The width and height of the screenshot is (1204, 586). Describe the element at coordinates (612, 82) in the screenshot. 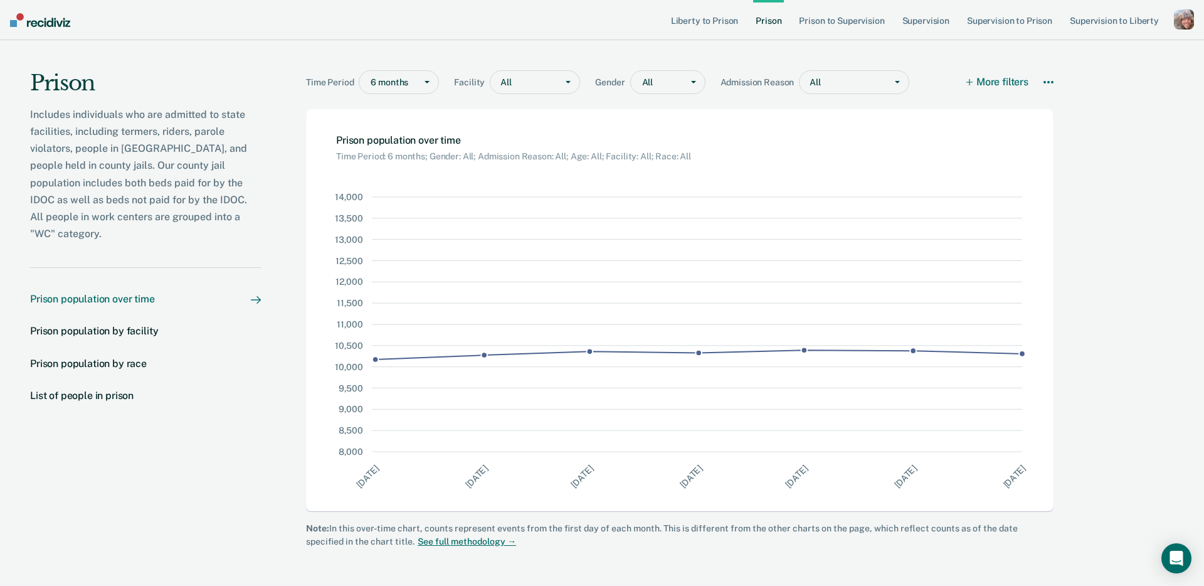

I see `span: Gender` at that location.